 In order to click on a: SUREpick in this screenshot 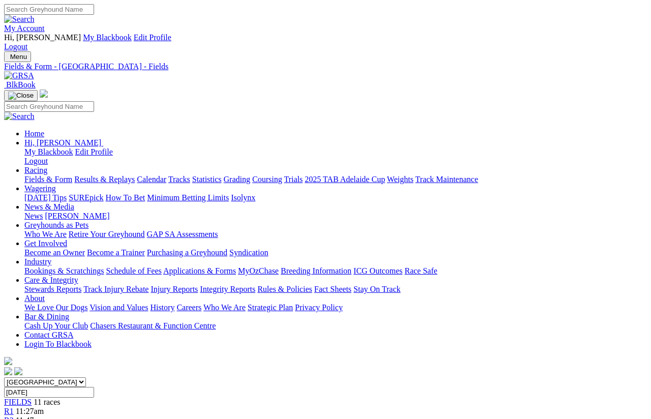, I will do `click(86, 197)`.